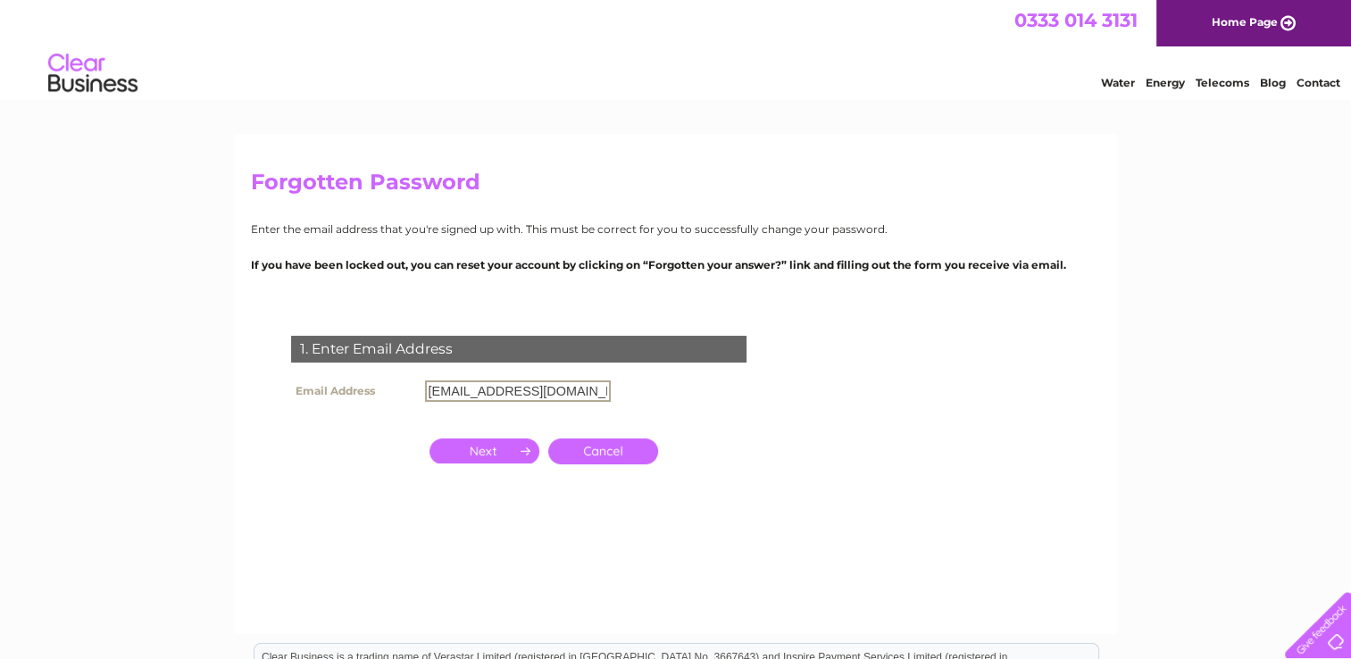 Image resolution: width=1351 pixels, height=659 pixels. What do you see at coordinates (676, 187) in the screenshot?
I see `h2: Forgotten Password` at bounding box center [676, 187].